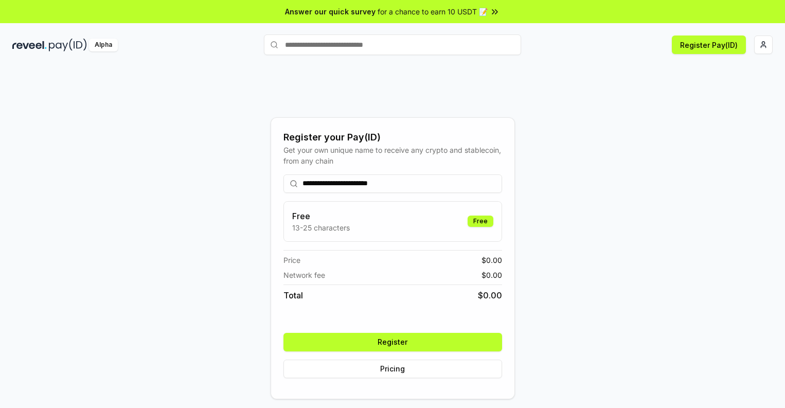  Describe the element at coordinates (393, 369) in the screenshot. I see `button: Pricing` at that location.